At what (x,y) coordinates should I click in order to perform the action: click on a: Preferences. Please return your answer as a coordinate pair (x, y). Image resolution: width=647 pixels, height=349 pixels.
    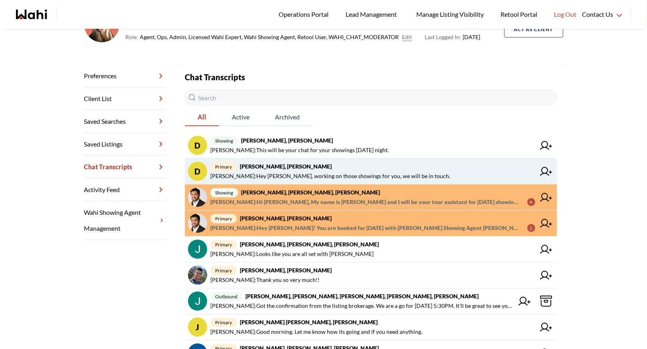
    Looking at the image, I should click on (125, 76).